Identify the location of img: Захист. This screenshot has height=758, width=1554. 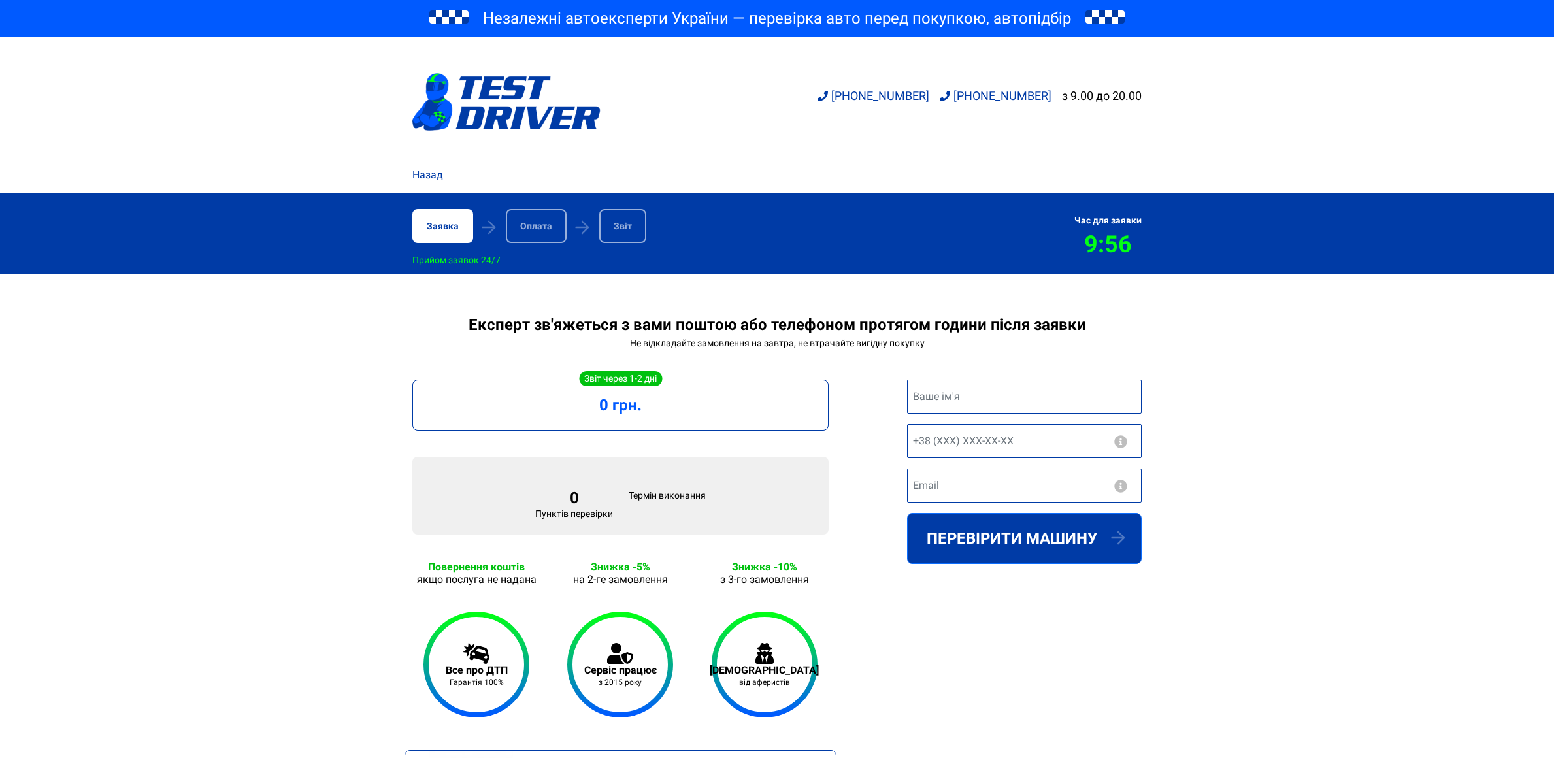
(764, 653).